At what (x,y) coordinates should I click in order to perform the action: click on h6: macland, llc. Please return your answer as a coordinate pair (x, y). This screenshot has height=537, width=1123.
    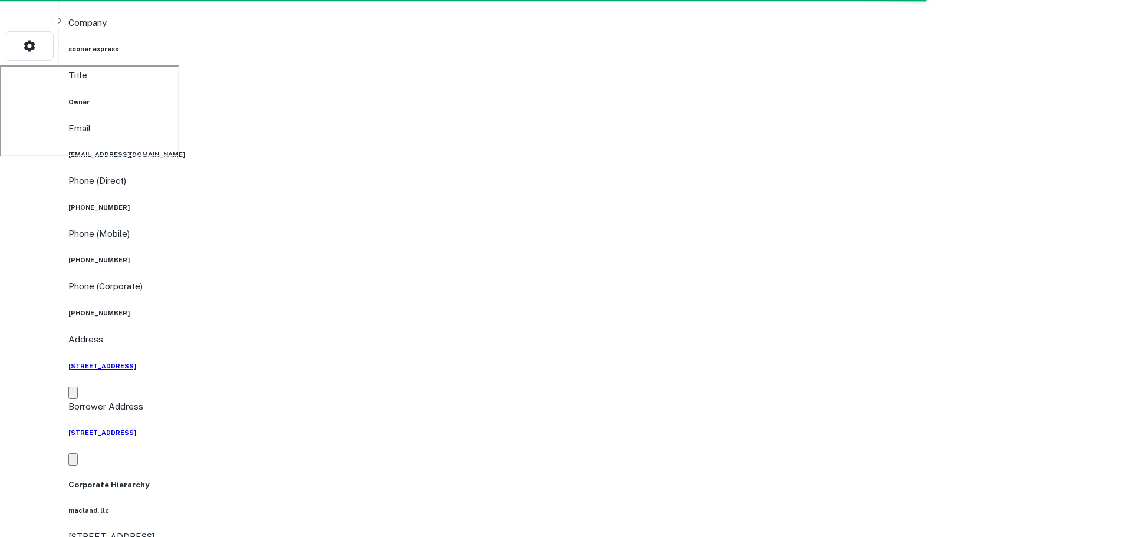
    Looking at the image, I should click on (591, 511).